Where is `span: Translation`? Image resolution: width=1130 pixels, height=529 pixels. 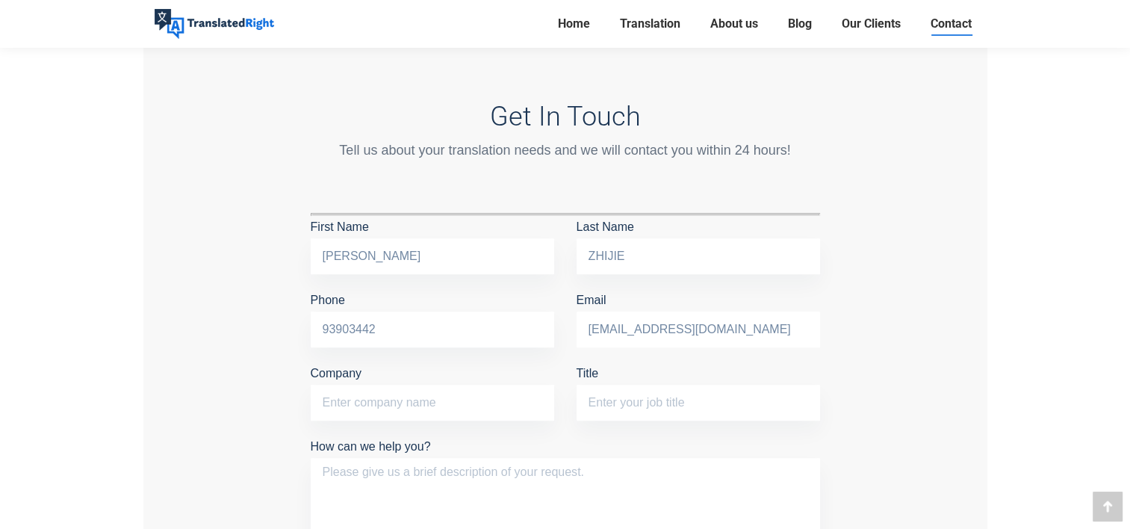
span: Translation is located at coordinates (650, 24).